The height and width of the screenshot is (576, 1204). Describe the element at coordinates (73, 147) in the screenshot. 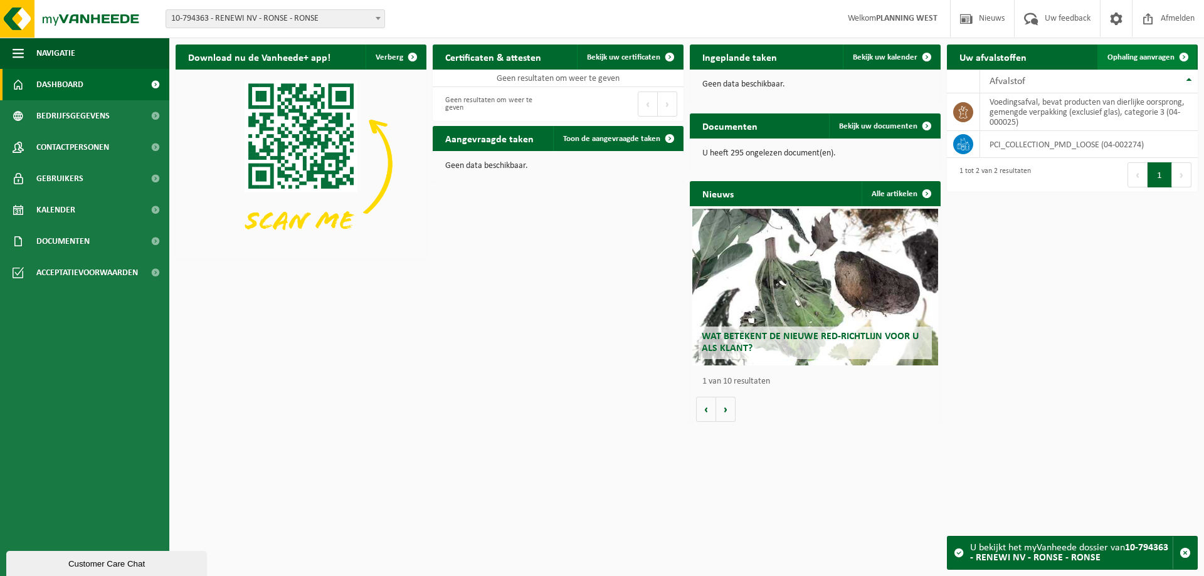

I see `span: Contactpersonen` at that location.